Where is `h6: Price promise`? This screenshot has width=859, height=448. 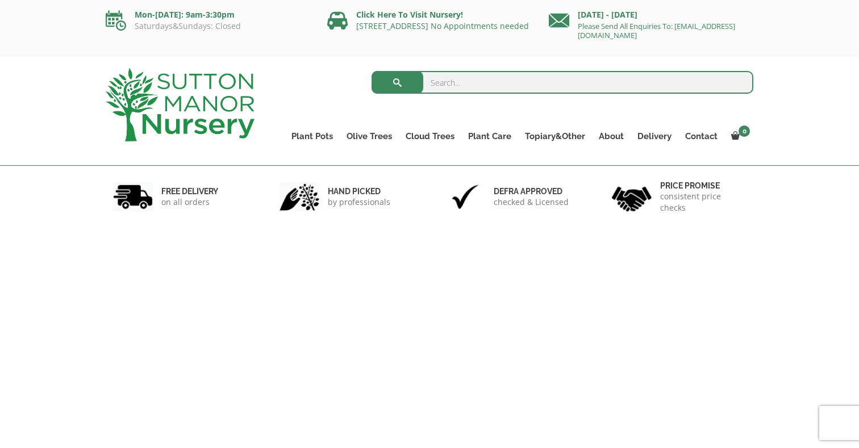 h6: Price promise is located at coordinates (704, 186).